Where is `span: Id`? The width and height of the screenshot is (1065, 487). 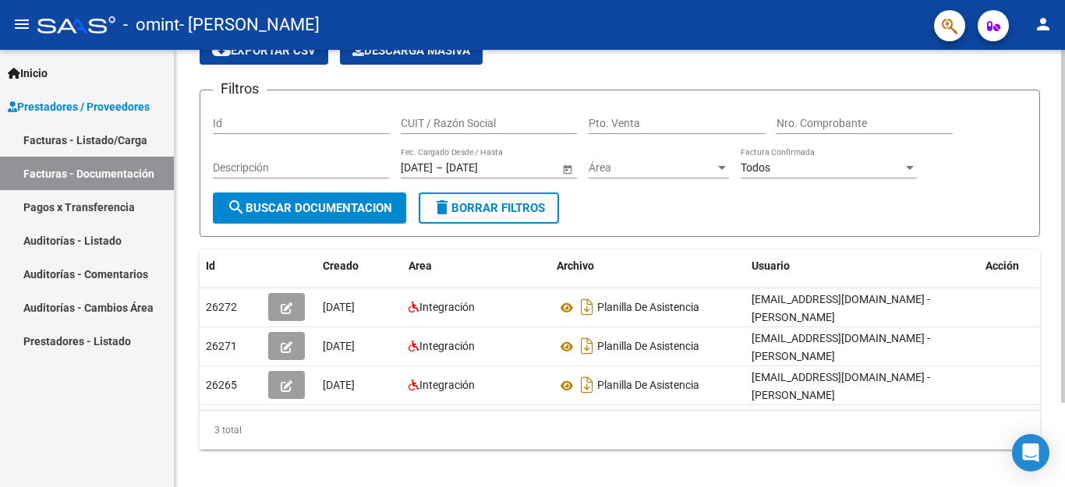
span: Id is located at coordinates (210, 266).